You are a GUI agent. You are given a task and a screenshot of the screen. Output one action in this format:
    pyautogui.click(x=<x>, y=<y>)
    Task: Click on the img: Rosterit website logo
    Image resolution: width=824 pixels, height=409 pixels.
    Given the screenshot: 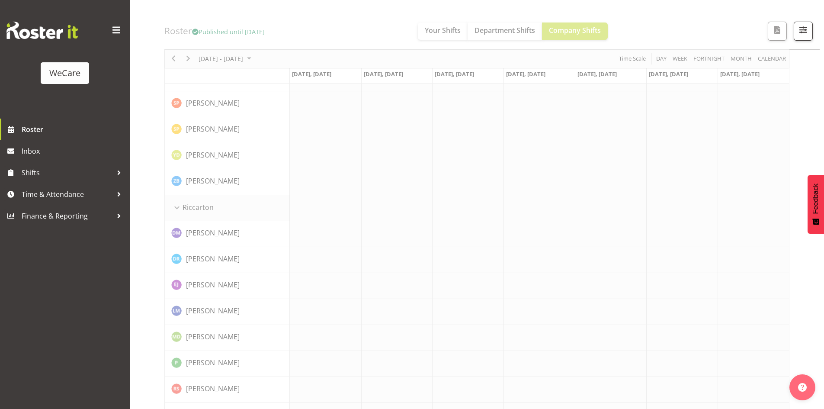 What is the action you would take?
    pyautogui.click(x=42, y=30)
    